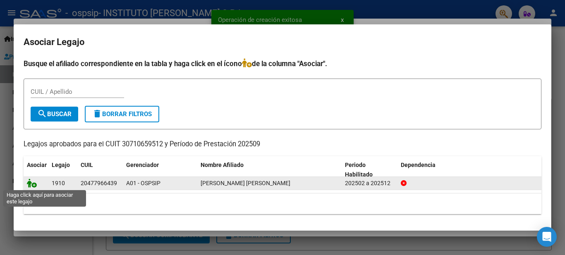  Describe the element at coordinates (369, 170) in the screenshot. I see `datatable-header-cell: Periodo Habilitado` at that location.